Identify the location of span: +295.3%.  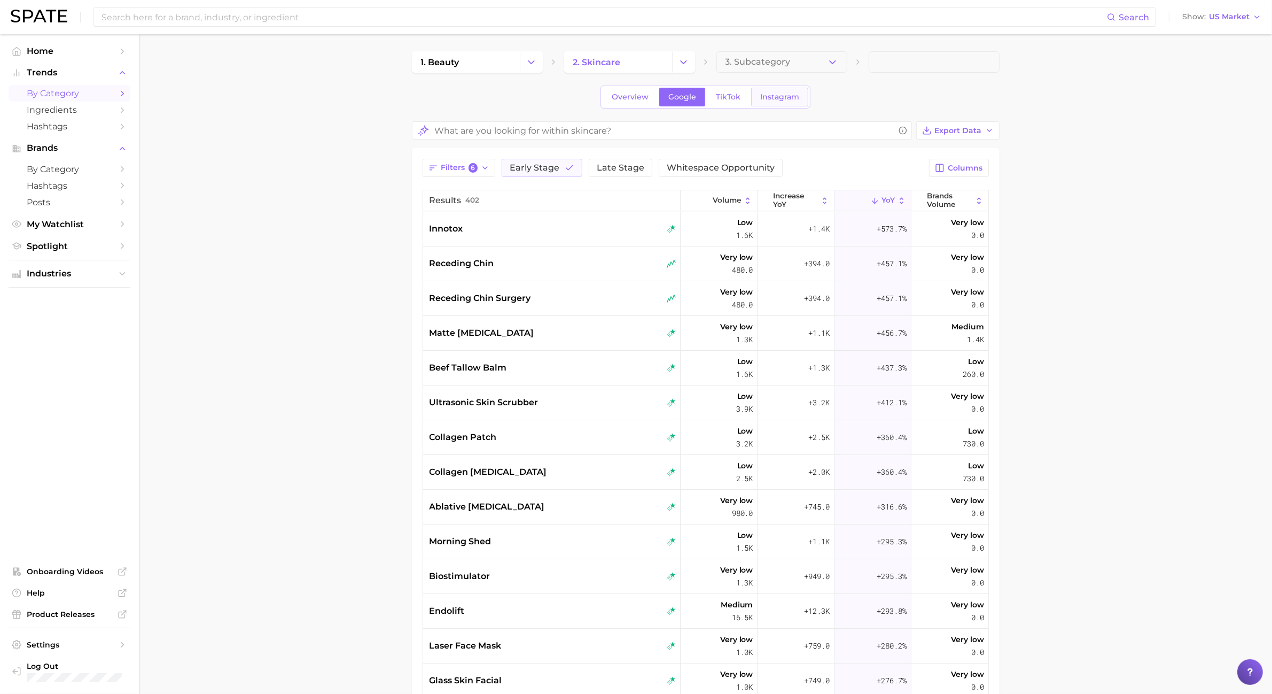
(892, 576).